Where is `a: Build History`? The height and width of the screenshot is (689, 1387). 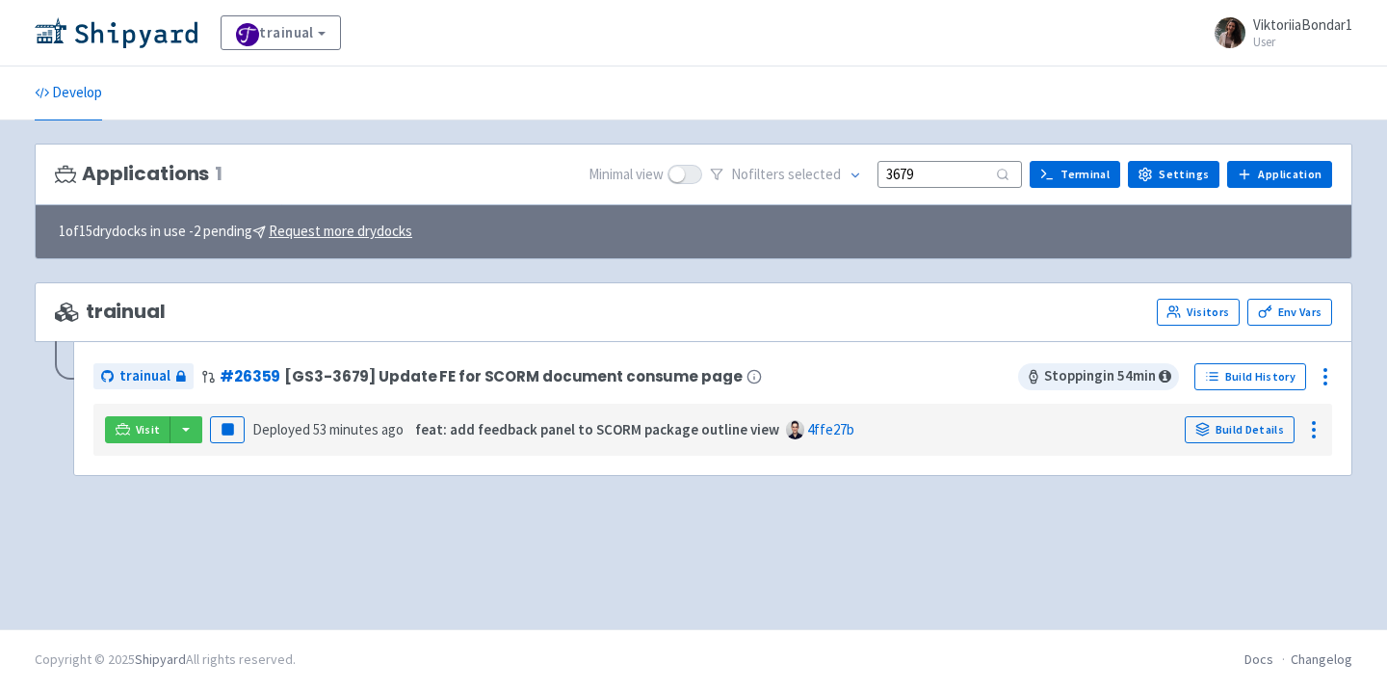 a: Build History is located at coordinates (1250, 377).